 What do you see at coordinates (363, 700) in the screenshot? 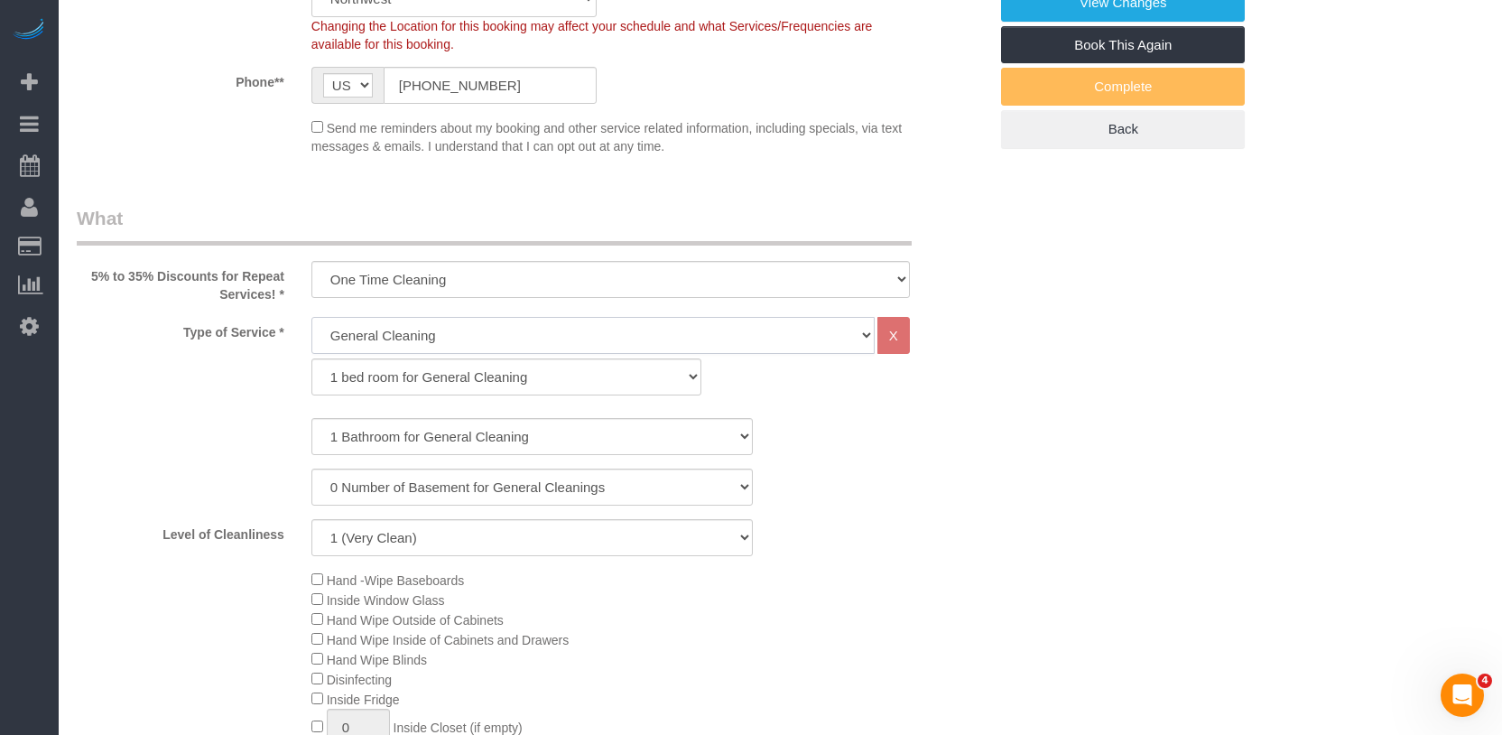
I see `span: Inside Fridge` at bounding box center [363, 700].